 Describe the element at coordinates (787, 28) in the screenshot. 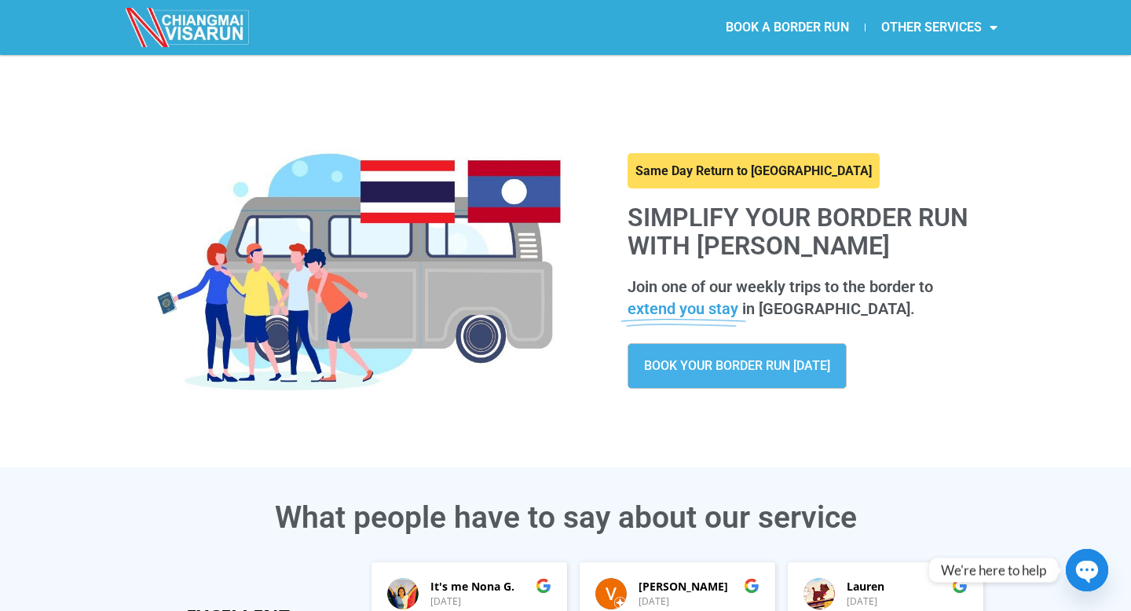

I see `a: BOOK A BORDER RUN` at that location.